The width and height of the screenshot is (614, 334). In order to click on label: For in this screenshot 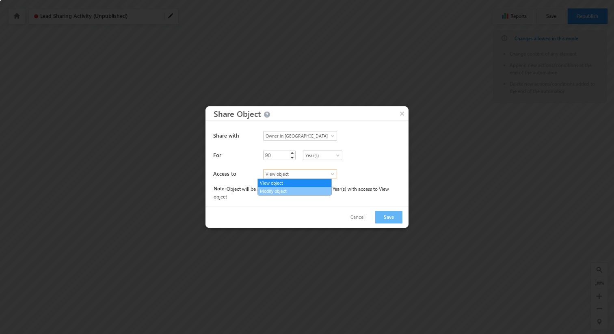, I will do `click(217, 155)`.